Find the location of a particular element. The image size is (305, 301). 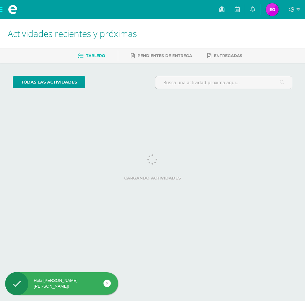

a: todas las Actividades is located at coordinates (49, 82).